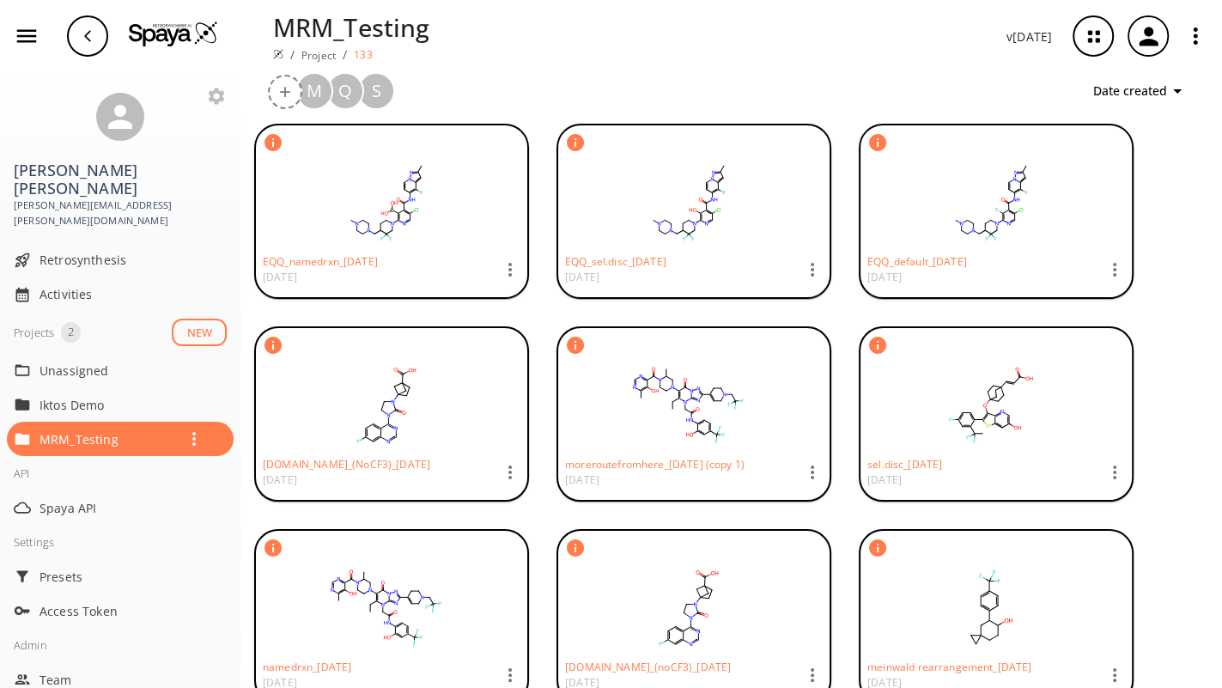 The height and width of the screenshot is (688, 1222). I want to click on div: quentin.perron@iktos.com, so click(345, 91).